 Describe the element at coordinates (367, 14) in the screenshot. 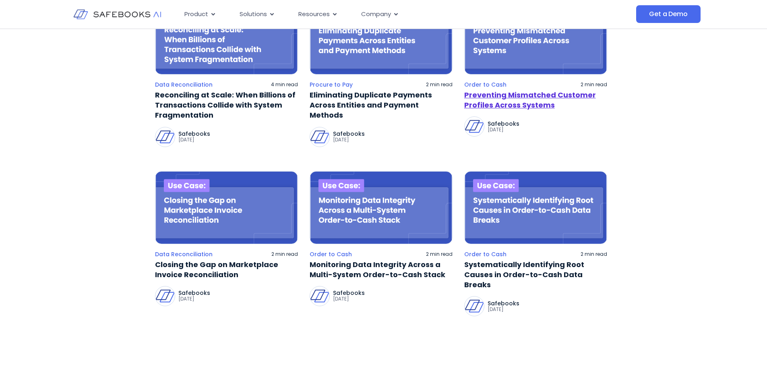

I see `nav: Menu` at that location.